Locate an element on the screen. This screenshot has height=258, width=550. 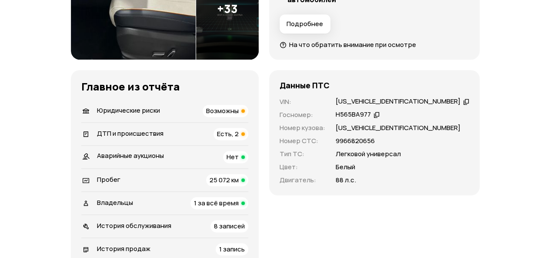
p: Тип ТС : is located at coordinates (302, 154).